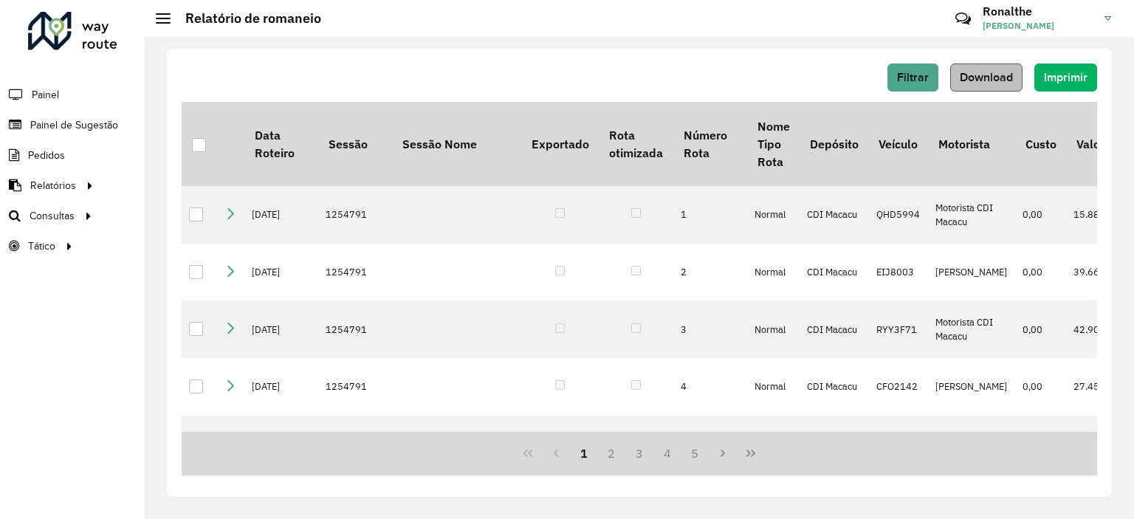 This screenshot has width=1134, height=519. What do you see at coordinates (899, 444) in the screenshot?
I see `td: EXW9252` at bounding box center [899, 444].